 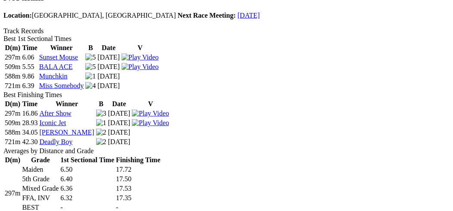 What do you see at coordinates (53, 76) in the screenshot?
I see `a: Munchkin` at bounding box center [53, 76].